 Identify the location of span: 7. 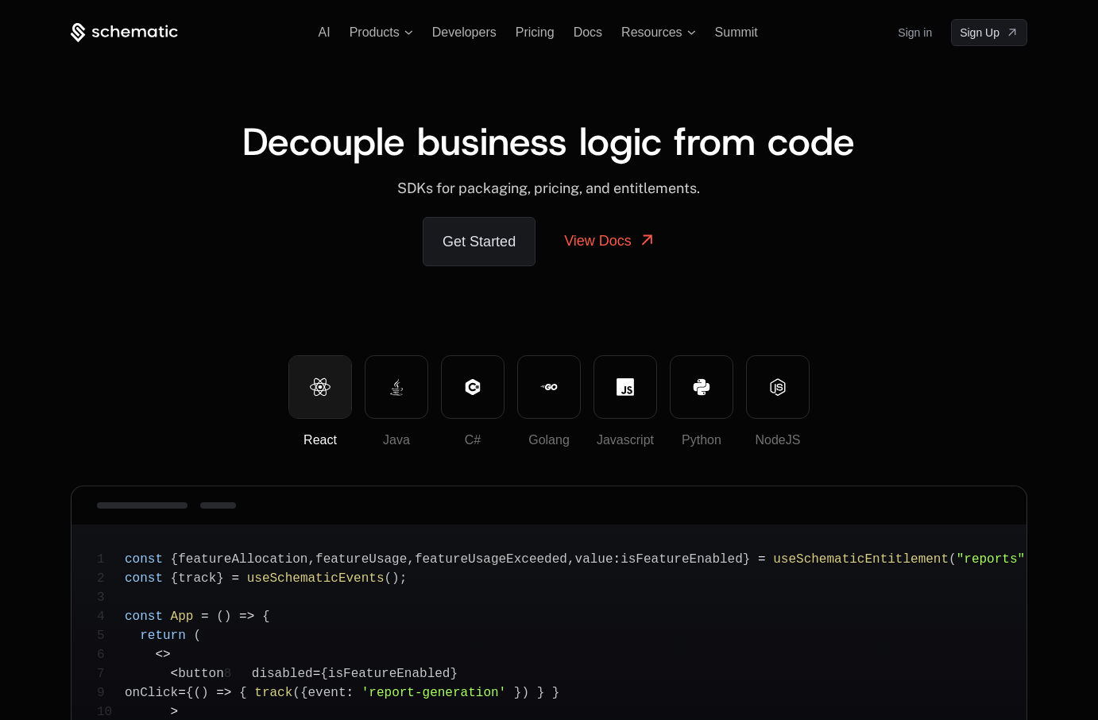
(110, 674).